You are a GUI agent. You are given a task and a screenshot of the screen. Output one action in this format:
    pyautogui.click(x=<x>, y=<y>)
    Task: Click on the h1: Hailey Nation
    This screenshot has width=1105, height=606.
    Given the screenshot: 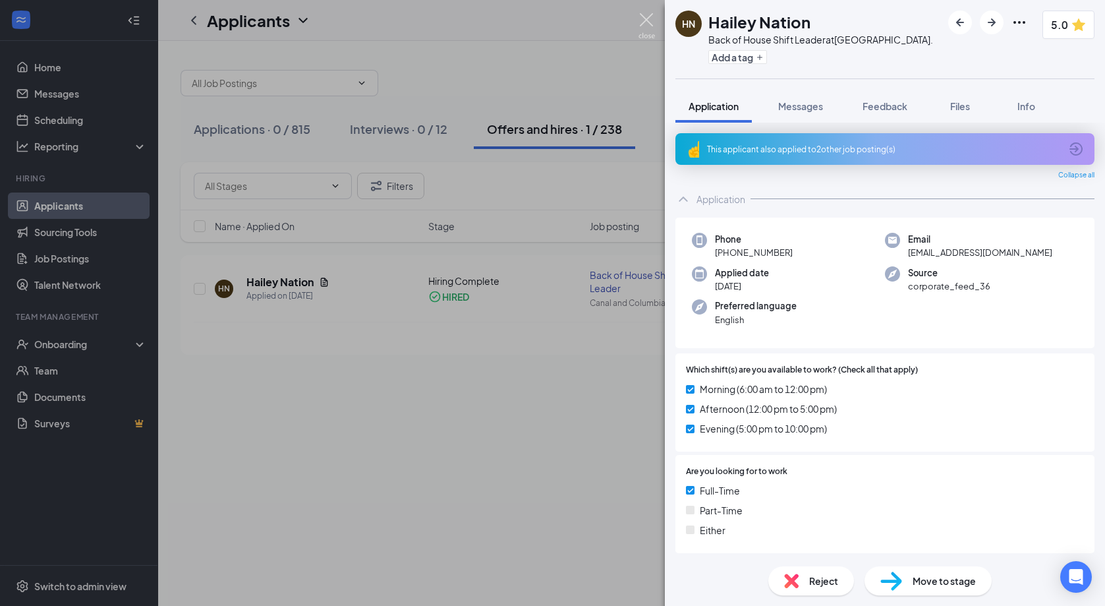 What is the action you would take?
    pyautogui.click(x=759, y=22)
    